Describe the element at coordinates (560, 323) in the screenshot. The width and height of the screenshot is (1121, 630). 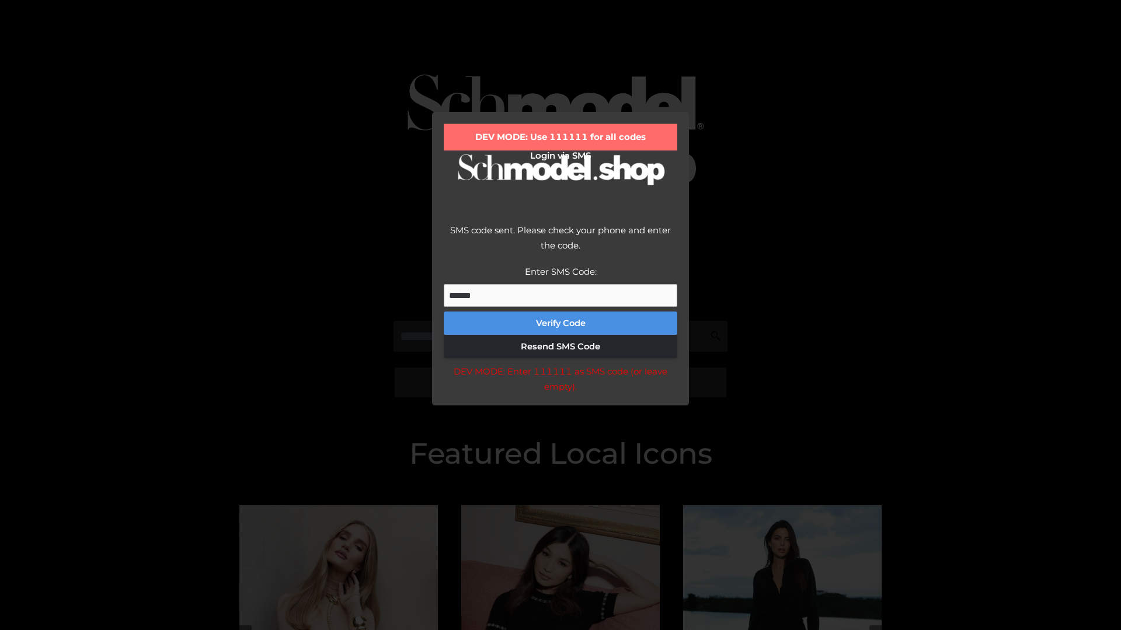
I see `button: Verify Code` at that location.